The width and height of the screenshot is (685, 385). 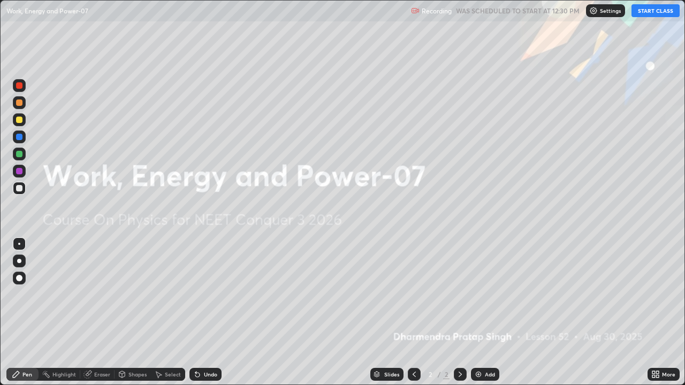 I want to click on img: recording.375f2c34.svg, so click(x=415, y=11).